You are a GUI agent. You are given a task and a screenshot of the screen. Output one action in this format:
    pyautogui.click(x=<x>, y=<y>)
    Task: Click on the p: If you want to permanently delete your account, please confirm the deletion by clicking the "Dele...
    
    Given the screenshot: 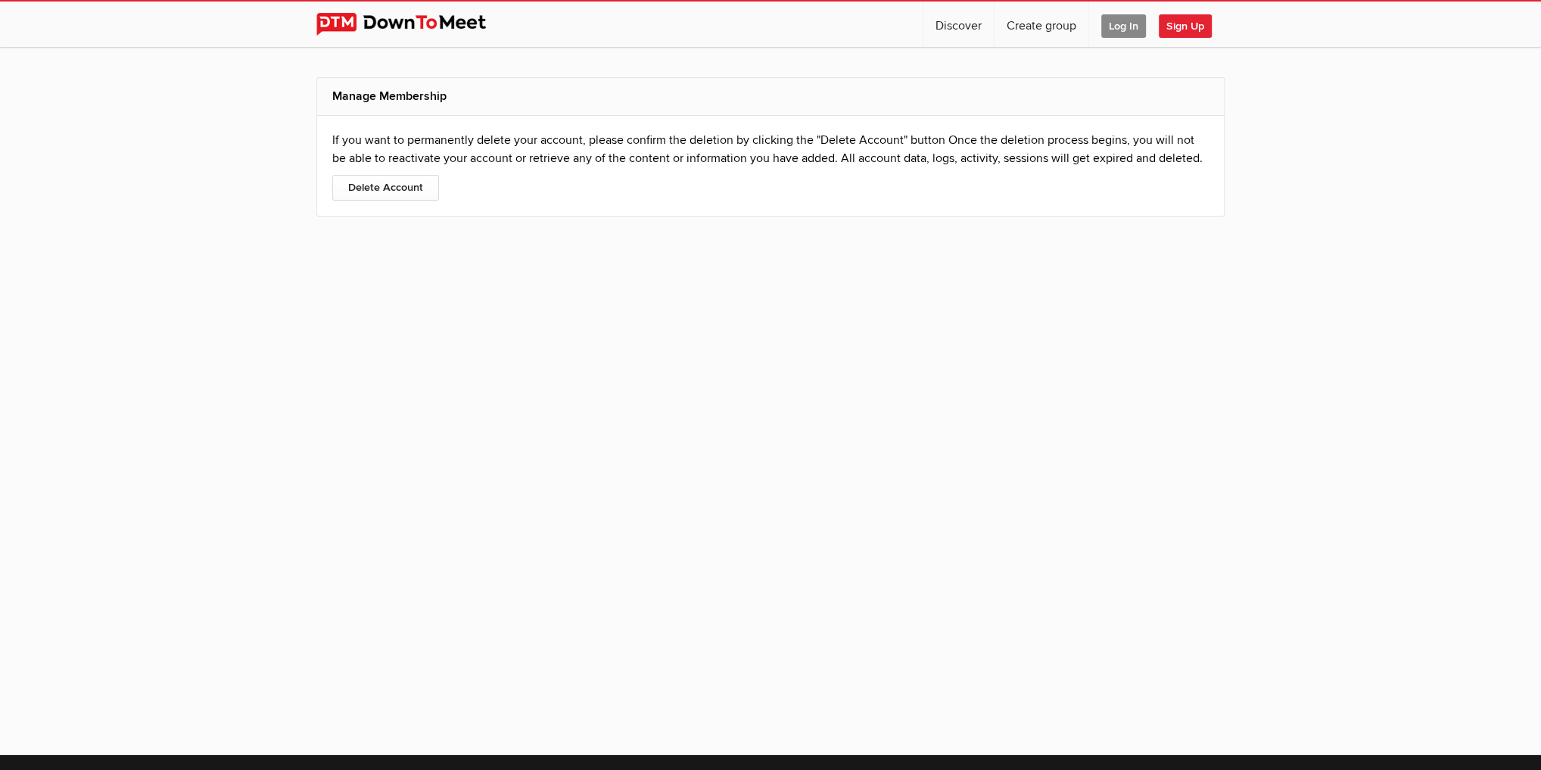 What is the action you would take?
    pyautogui.click(x=770, y=149)
    